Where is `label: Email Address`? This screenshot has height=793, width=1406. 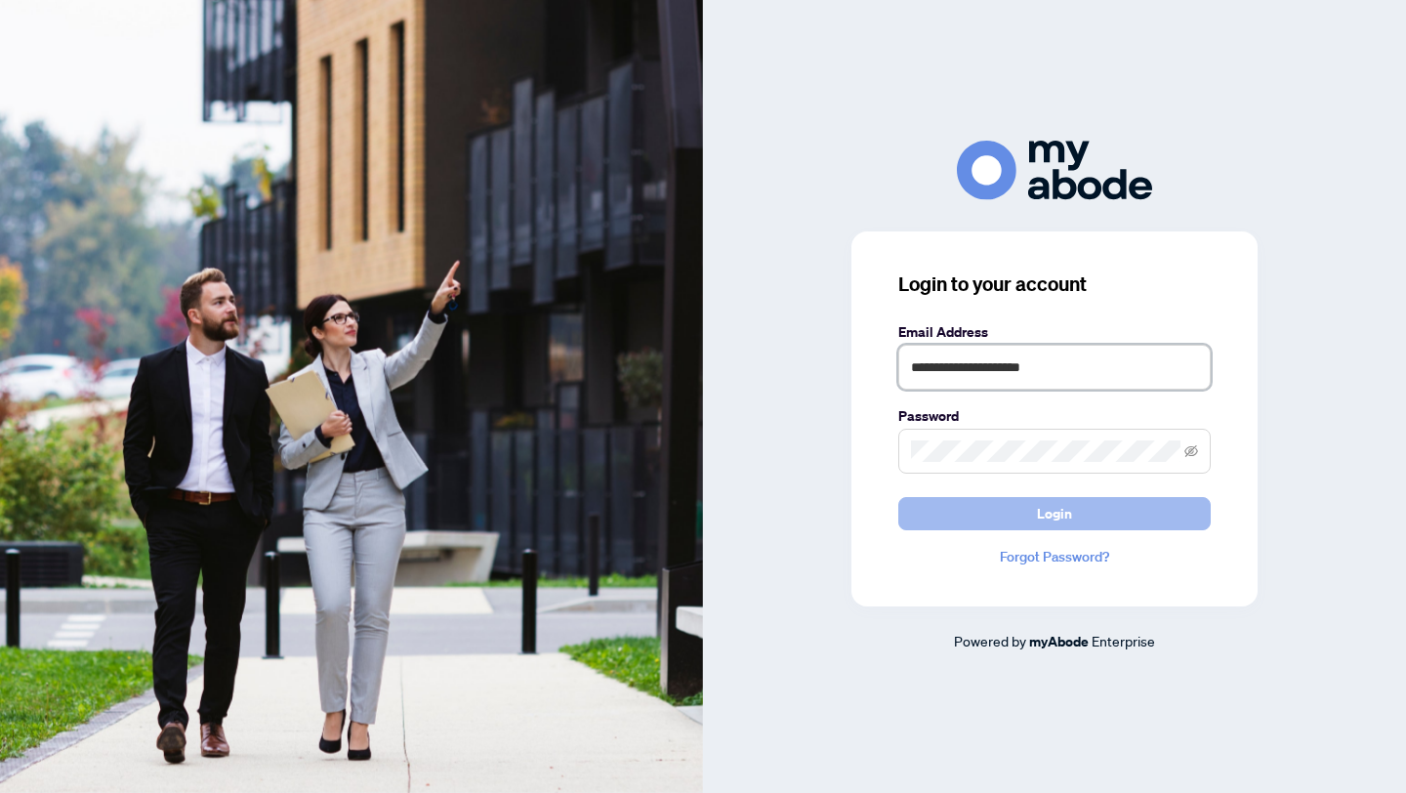
label: Email Address is located at coordinates (1054, 332).